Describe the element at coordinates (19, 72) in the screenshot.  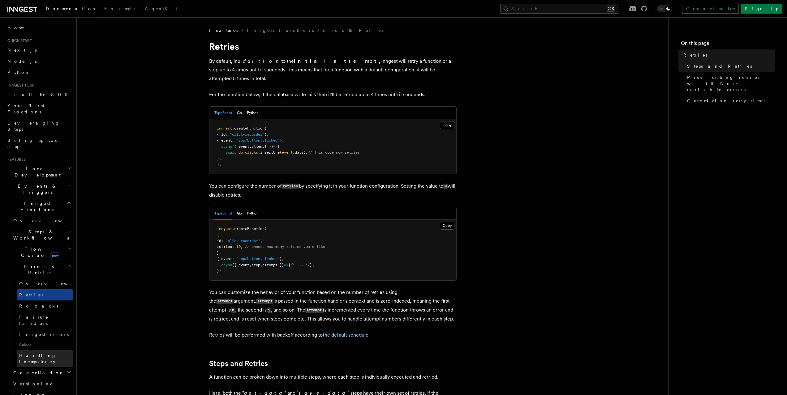
I see `span: Python` at that location.